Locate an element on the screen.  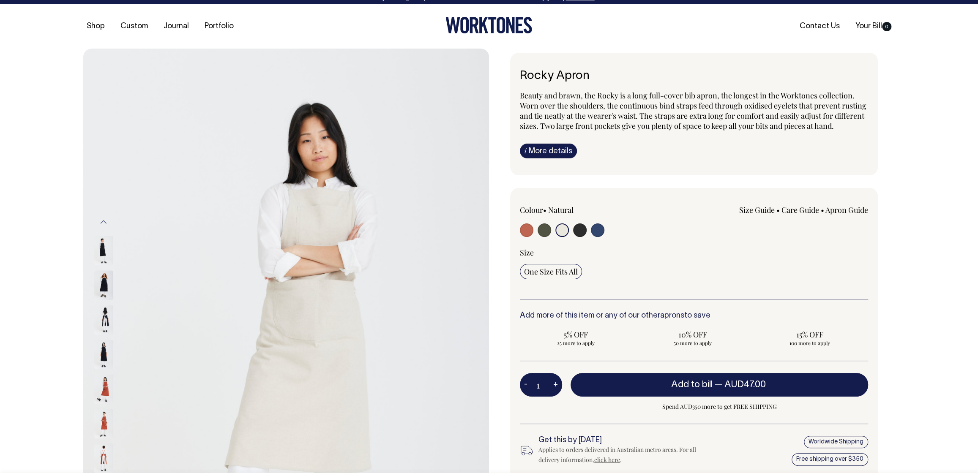
label: Natural is located at coordinates (561, 210).